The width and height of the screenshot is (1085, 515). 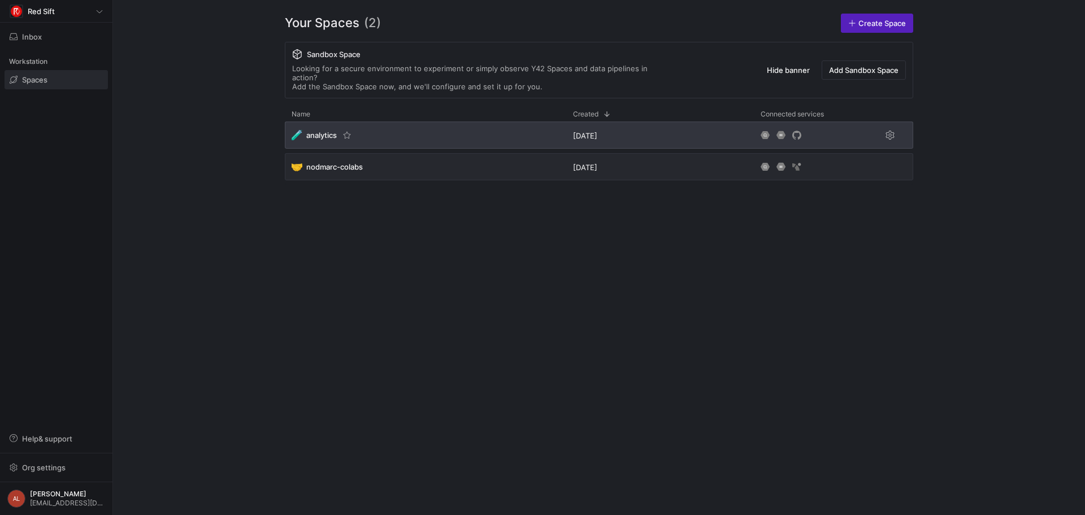 What do you see at coordinates (34, 80) in the screenshot?
I see `span: Spaces` at bounding box center [34, 80].